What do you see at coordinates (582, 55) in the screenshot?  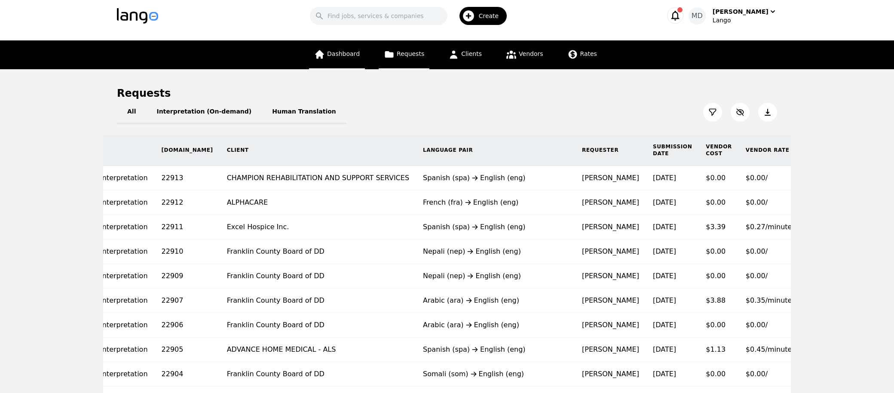 I see `a: Rates` at bounding box center [582, 55].